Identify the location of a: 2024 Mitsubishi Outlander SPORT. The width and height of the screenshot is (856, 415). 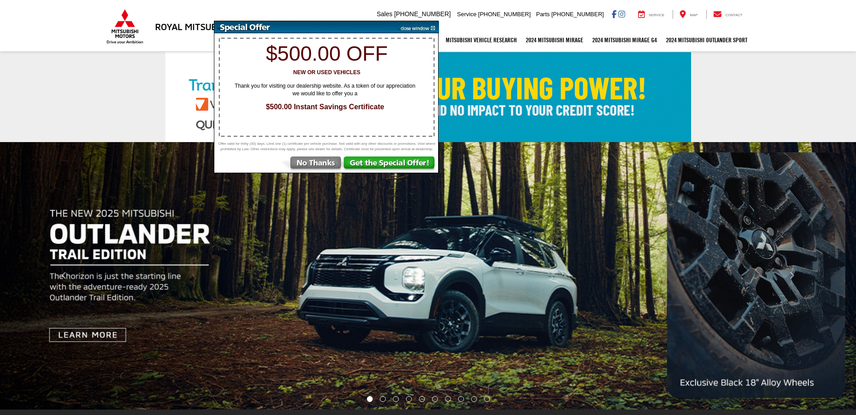
(707, 40).